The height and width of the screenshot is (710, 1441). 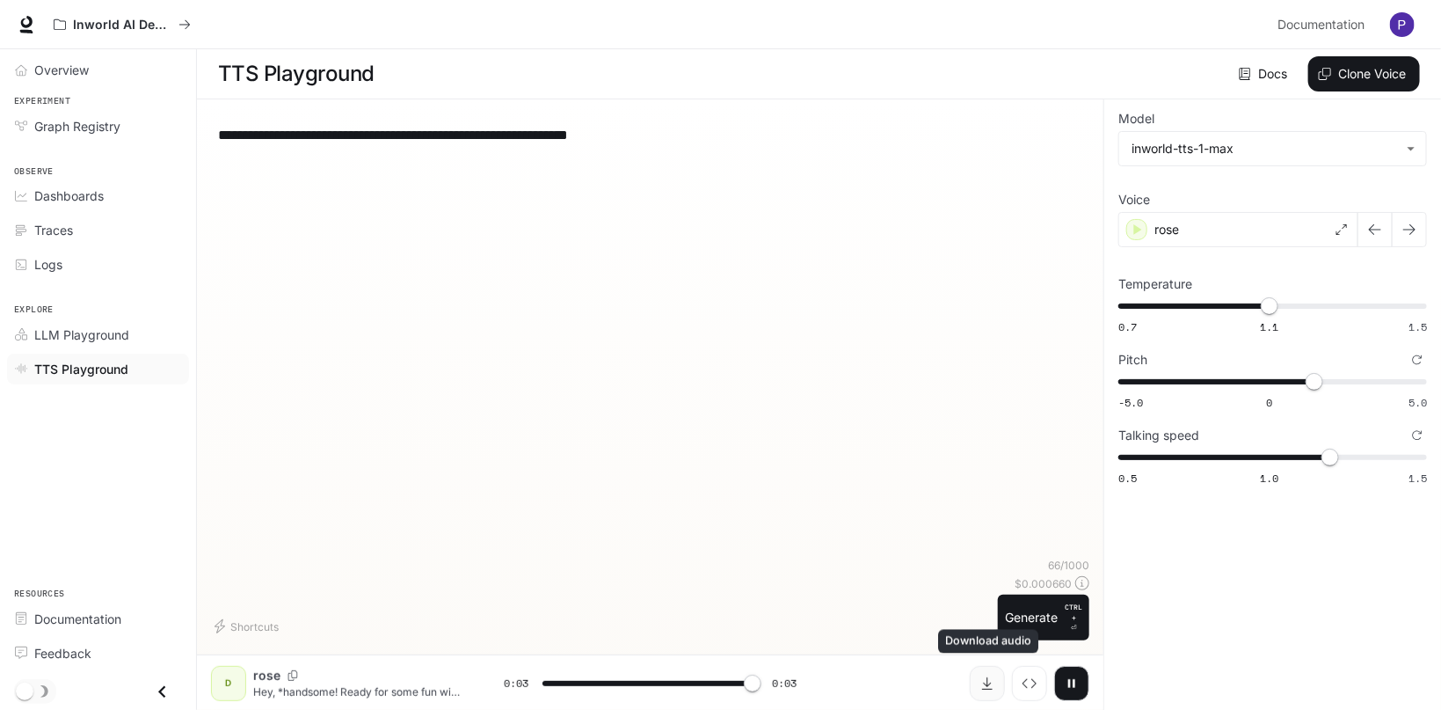 I want to click on span: Graph Registry, so click(x=77, y=126).